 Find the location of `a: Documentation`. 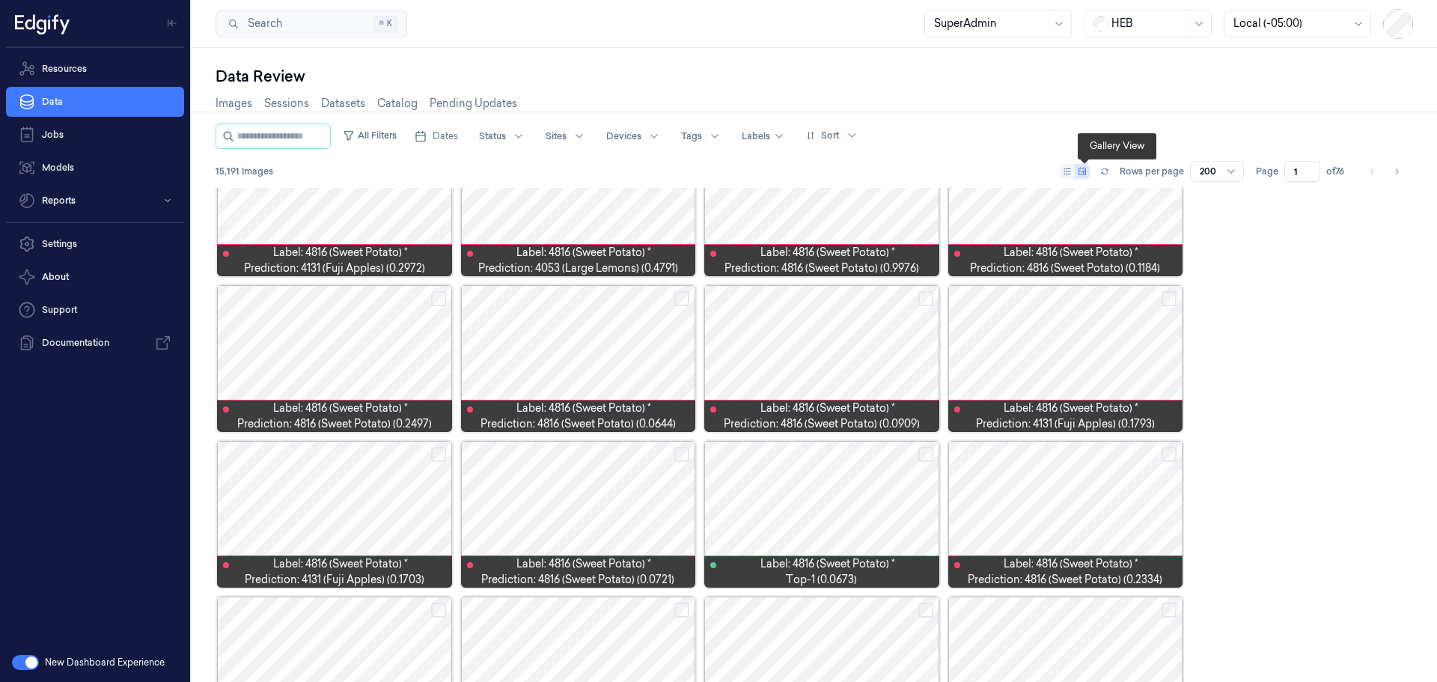

a: Documentation is located at coordinates (95, 343).